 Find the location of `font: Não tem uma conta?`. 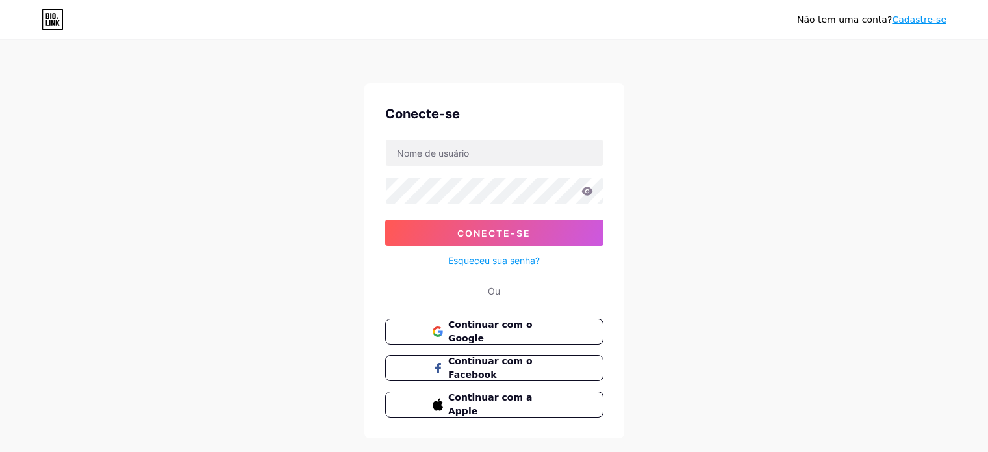

font: Não tem uma conta? is located at coordinates (845, 19).